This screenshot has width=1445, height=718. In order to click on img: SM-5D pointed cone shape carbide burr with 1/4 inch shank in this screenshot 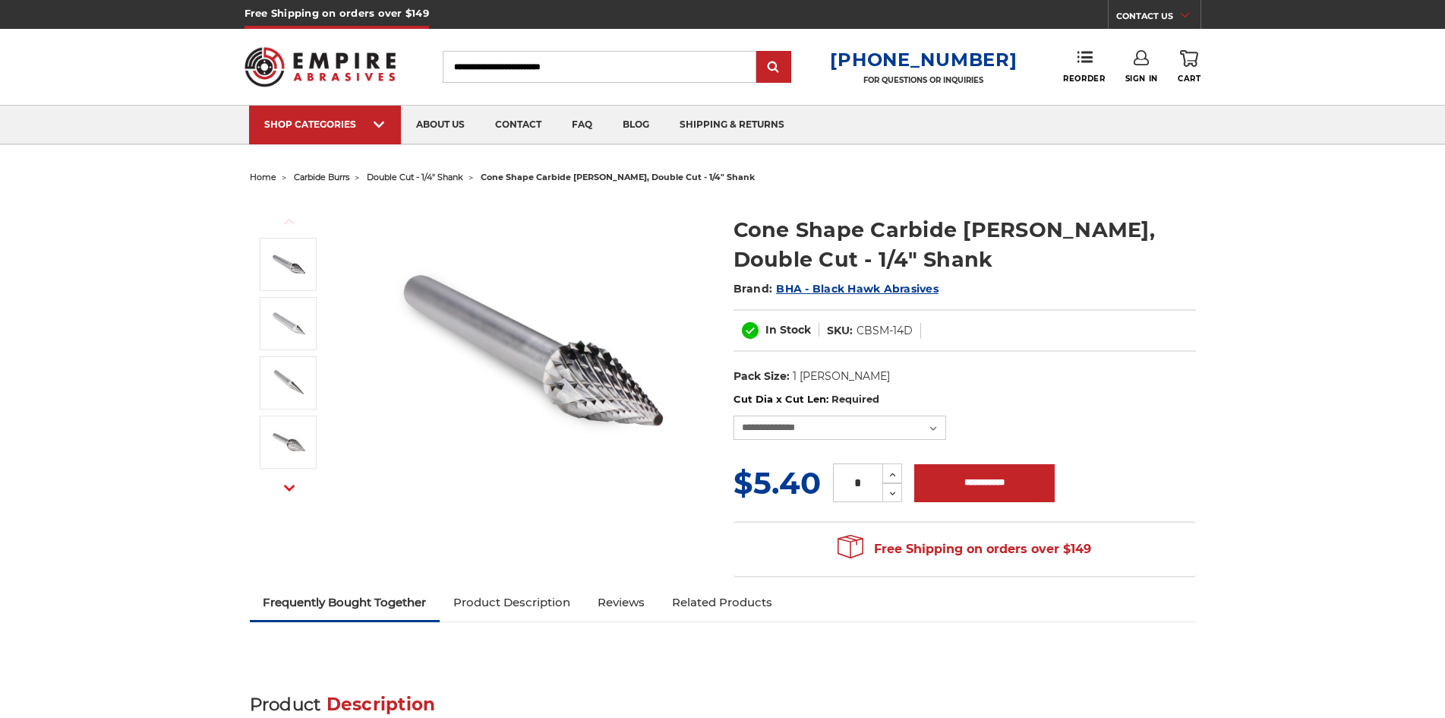, I will do `click(289, 442)`.